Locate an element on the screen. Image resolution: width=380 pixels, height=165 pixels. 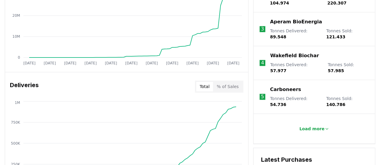
tspan: 750K is located at coordinates (16, 122).